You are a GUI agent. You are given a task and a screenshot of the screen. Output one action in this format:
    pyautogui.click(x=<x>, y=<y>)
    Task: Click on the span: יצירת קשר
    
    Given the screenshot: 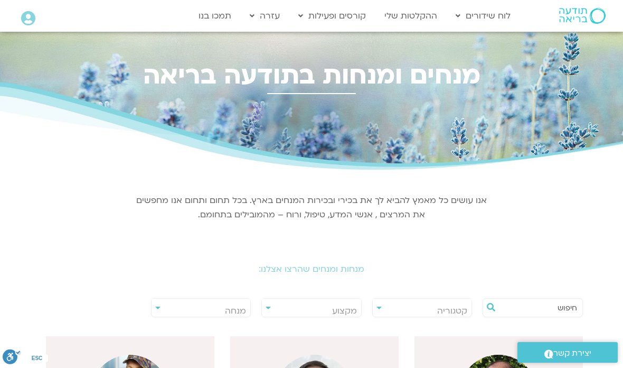 What is the action you would take?
    pyautogui.click(x=572, y=353)
    